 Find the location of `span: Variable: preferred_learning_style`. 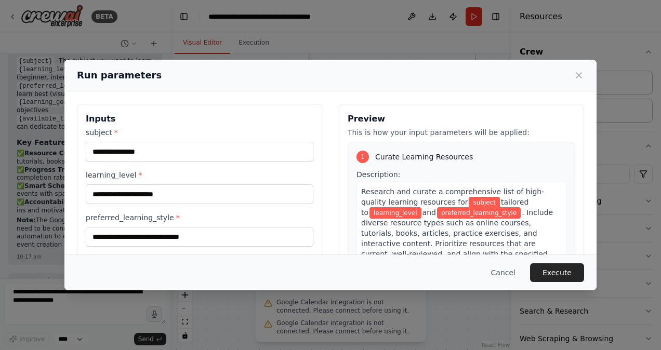

span: Variable: preferred_learning_style is located at coordinates (478, 213).